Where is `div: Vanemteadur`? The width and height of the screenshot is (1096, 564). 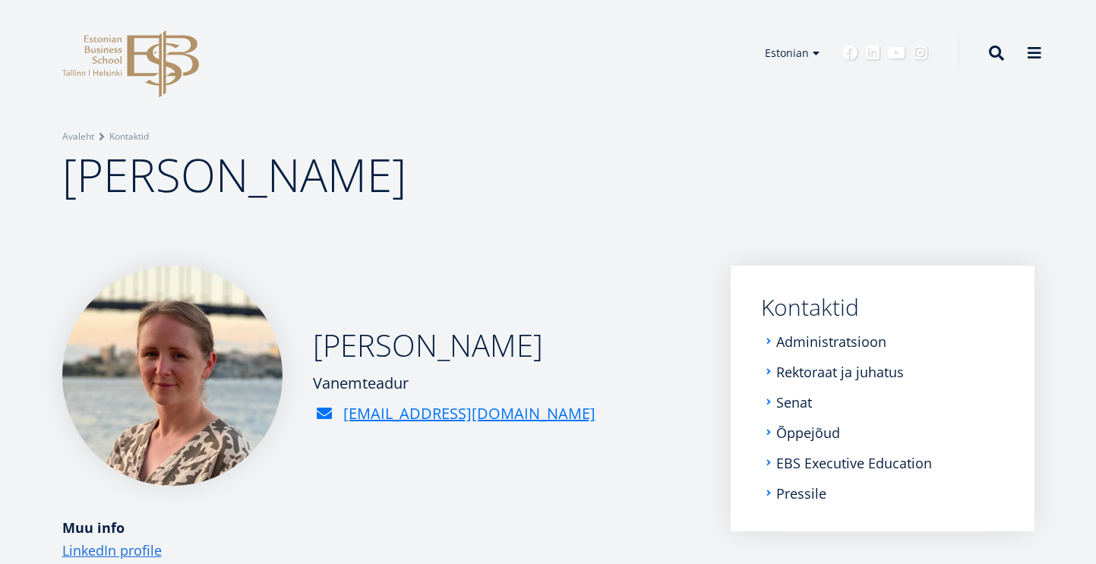 div: Vanemteadur is located at coordinates (454, 384).